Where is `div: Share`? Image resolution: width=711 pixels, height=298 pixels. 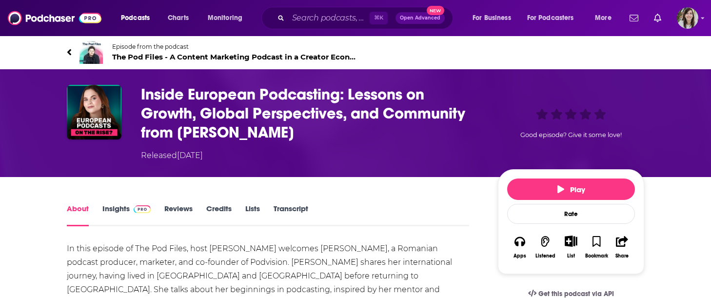 div: Share is located at coordinates (622, 256).